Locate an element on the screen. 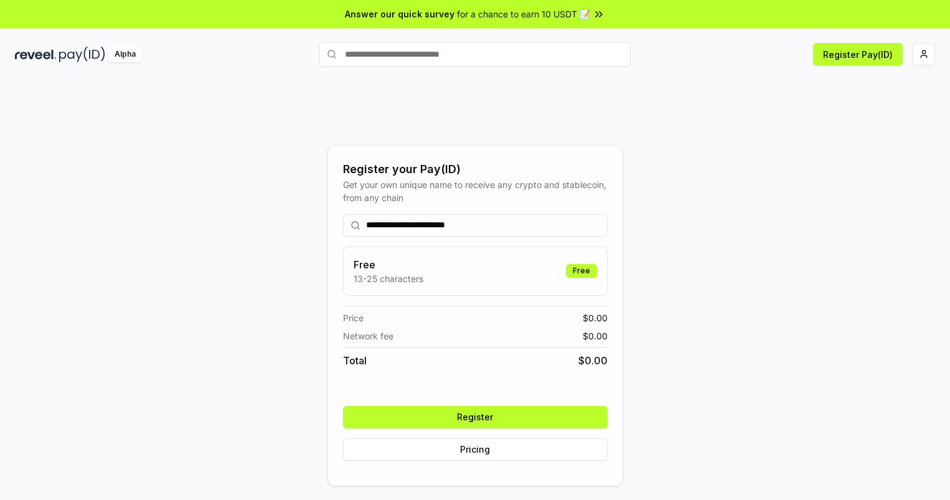 Image resolution: width=950 pixels, height=500 pixels. button: Pricing is located at coordinates (475, 450).